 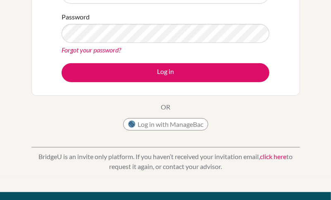 What do you see at coordinates (166, 162) in the screenshot?
I see `p: BridgeU is an invite only platform. If you haven’t received your invitation email, to request it ...` at bounding box center [166, 162].